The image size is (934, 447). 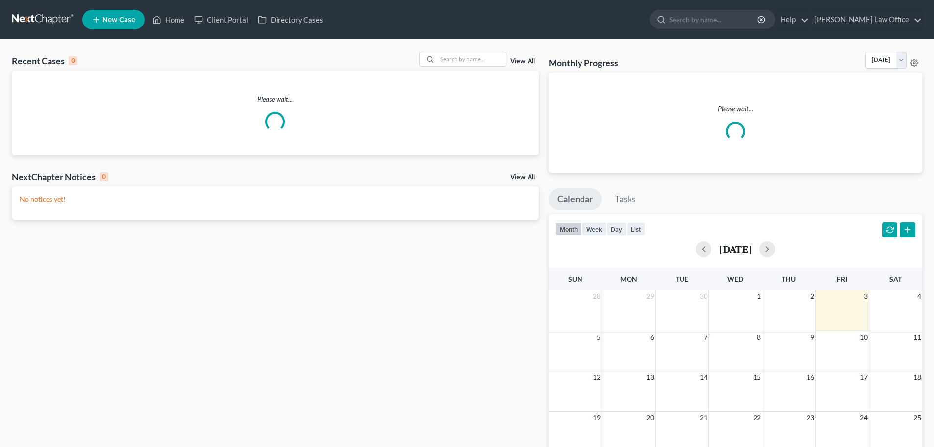 I want to click on span: 16, so click(x=811, y=377).